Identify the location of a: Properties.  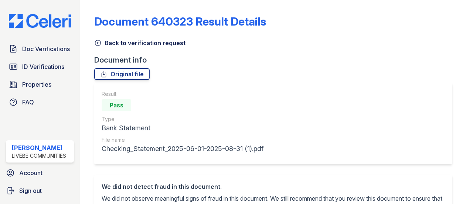
(40, 84).